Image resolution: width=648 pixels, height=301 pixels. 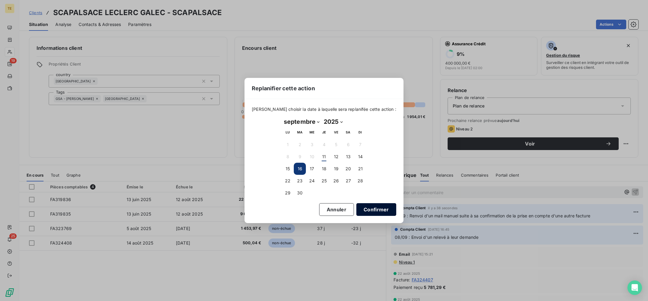 I want to click on span: Replanifier cette action, so click(x=283, y=88).